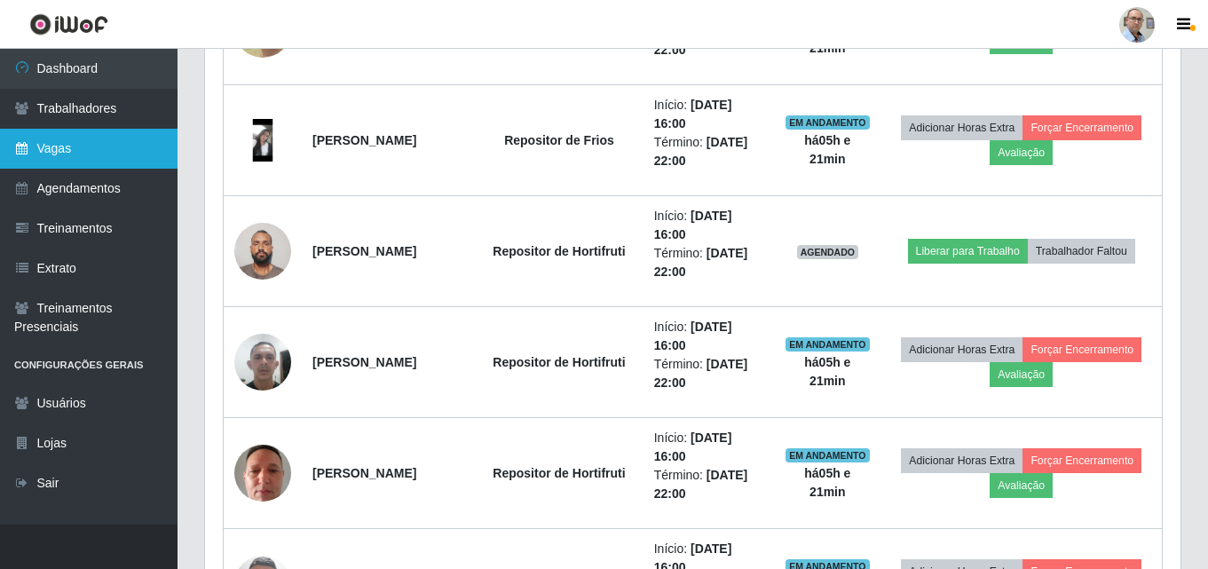  What do you see at coordinates (967, 251) in the screenshot?
I see `button: Liberar para Trabalho` at bounding box center [967, 251].